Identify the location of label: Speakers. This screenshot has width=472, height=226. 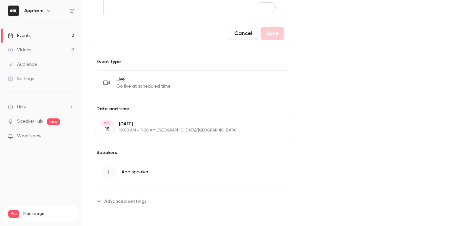
(194, 153).